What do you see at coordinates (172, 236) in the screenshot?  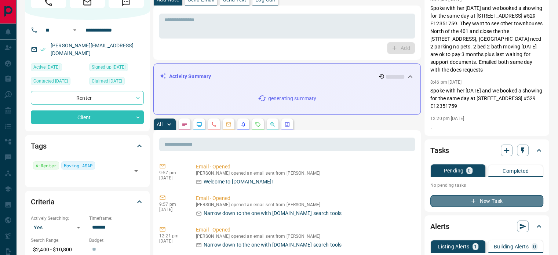 I see `p: 12:21 pm` at bounding box center [172, 236].